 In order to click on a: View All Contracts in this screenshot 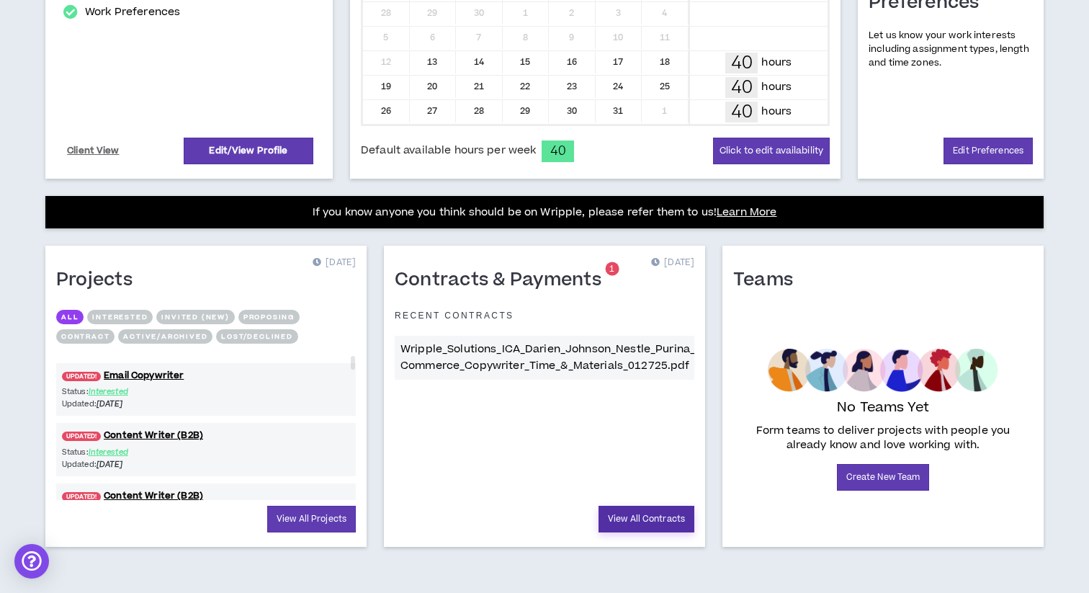, I will do `click(646, 519)`.